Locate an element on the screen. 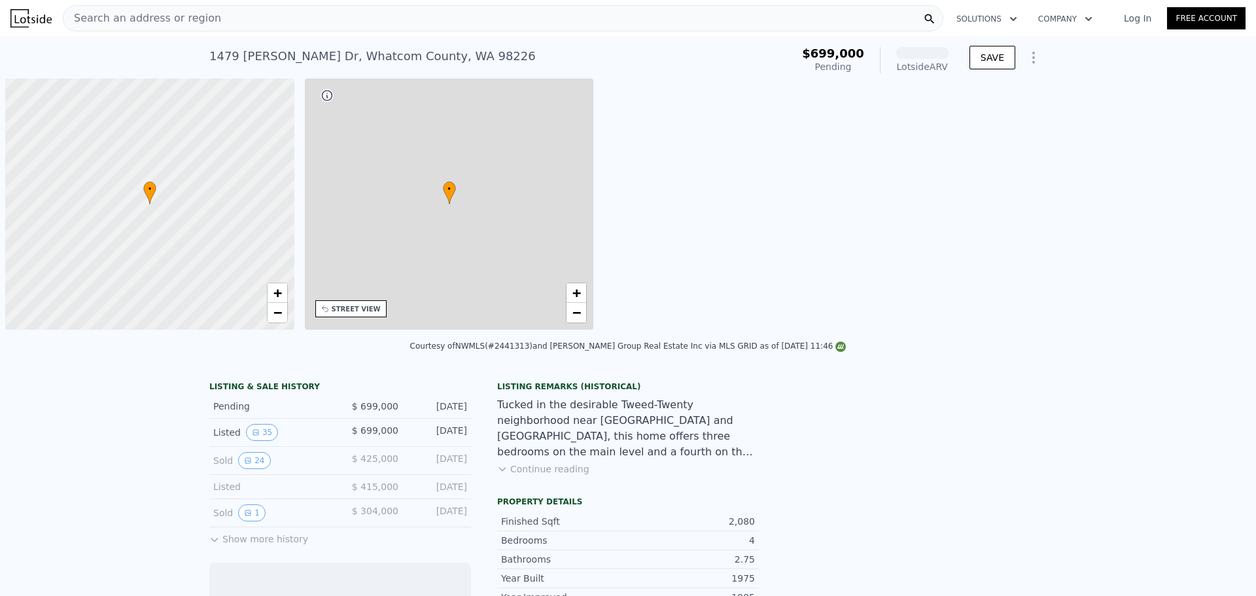 Image resolution: width=1256 pixels, height=596 pixels. img: Lotside is located at coordinates (31, 18).